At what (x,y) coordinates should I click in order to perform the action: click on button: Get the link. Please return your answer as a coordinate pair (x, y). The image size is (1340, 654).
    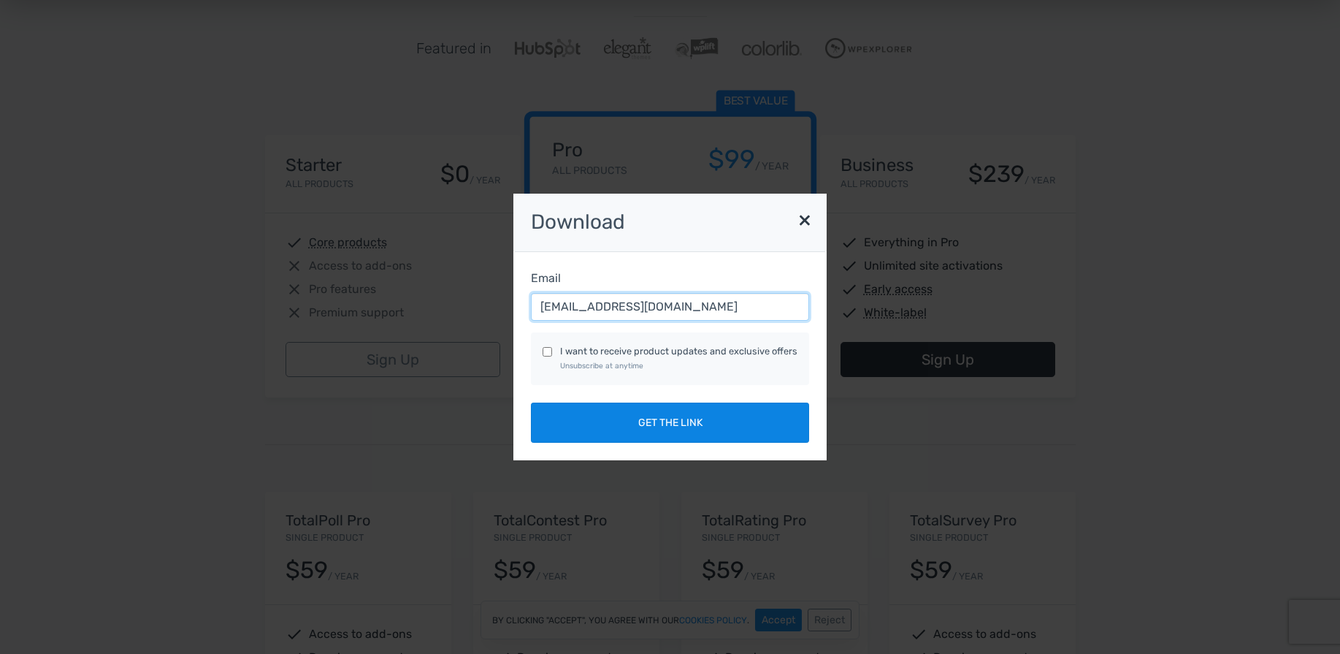
    Looking at the image, I should click on (670, 422).